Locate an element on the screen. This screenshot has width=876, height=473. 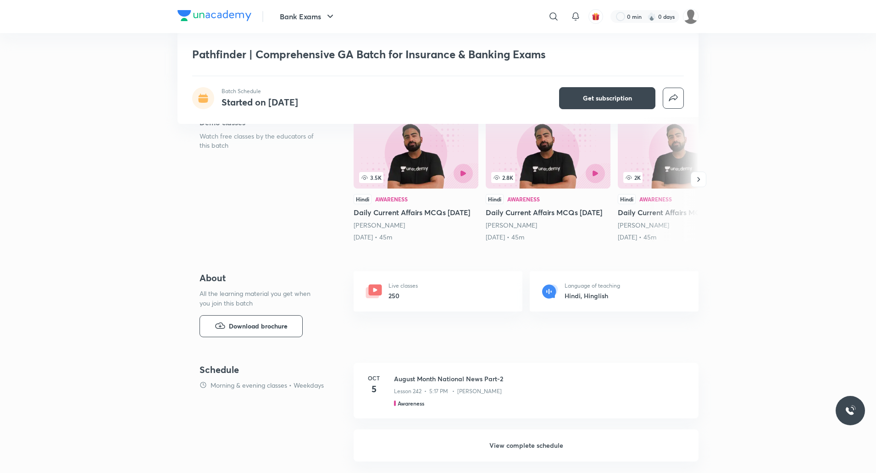
span: Download brochure is located at coordinates (258, 326).